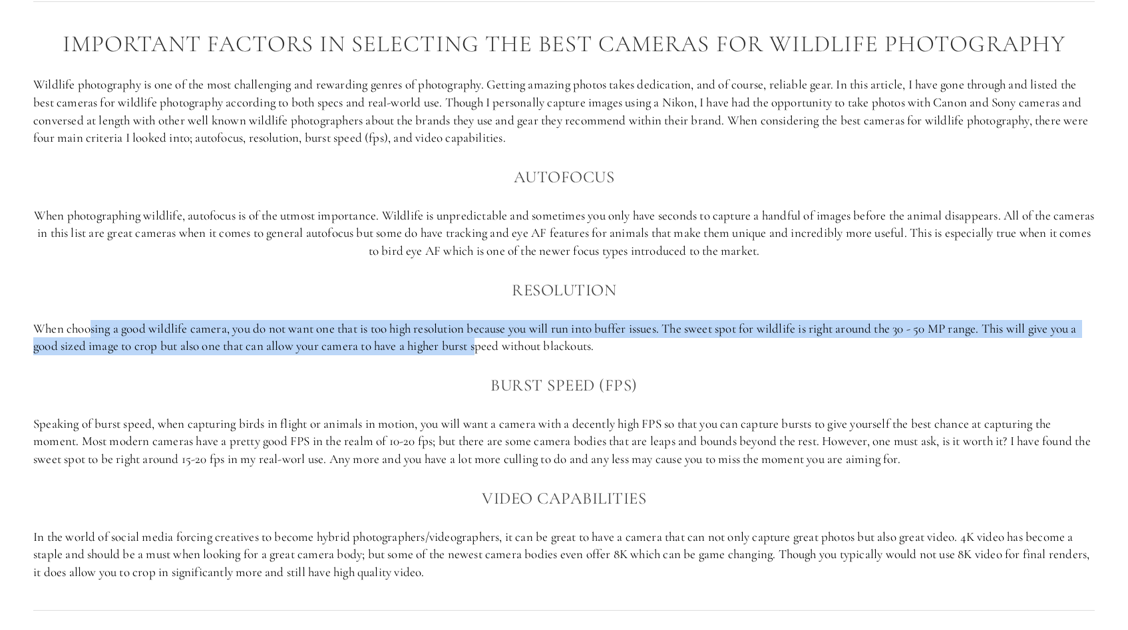 The height and width of the screenshot is (630, 1128). I want to click on h3: Autofocus, so click(564, 177).